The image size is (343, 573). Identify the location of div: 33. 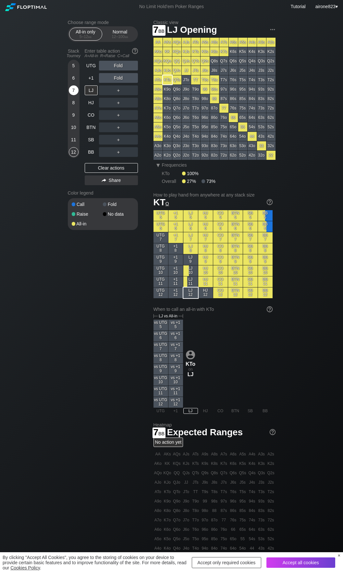
(262, 146).